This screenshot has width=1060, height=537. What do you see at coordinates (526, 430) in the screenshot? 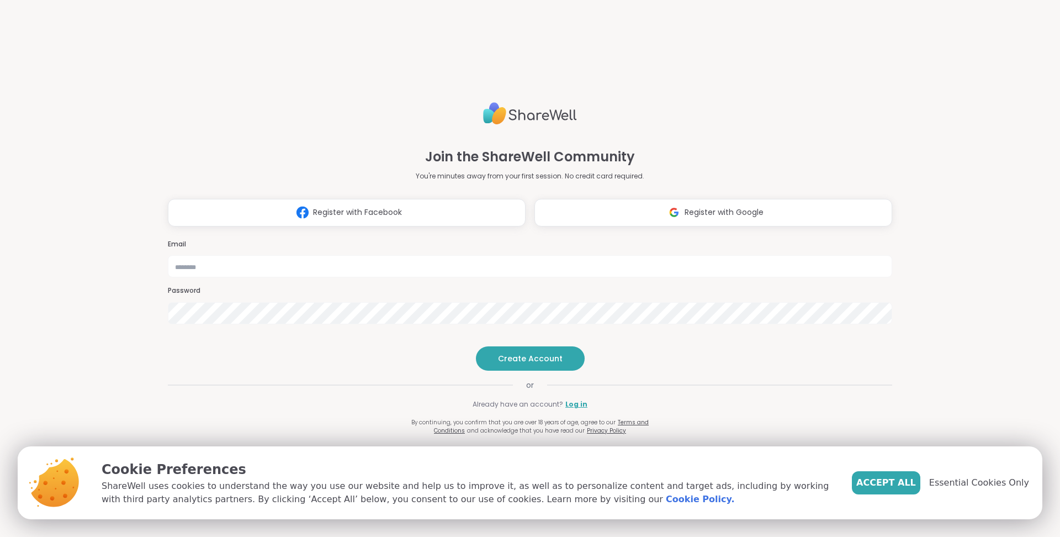
I see `span: and acknowledge that you have read our` at bounding box center [526, 430].